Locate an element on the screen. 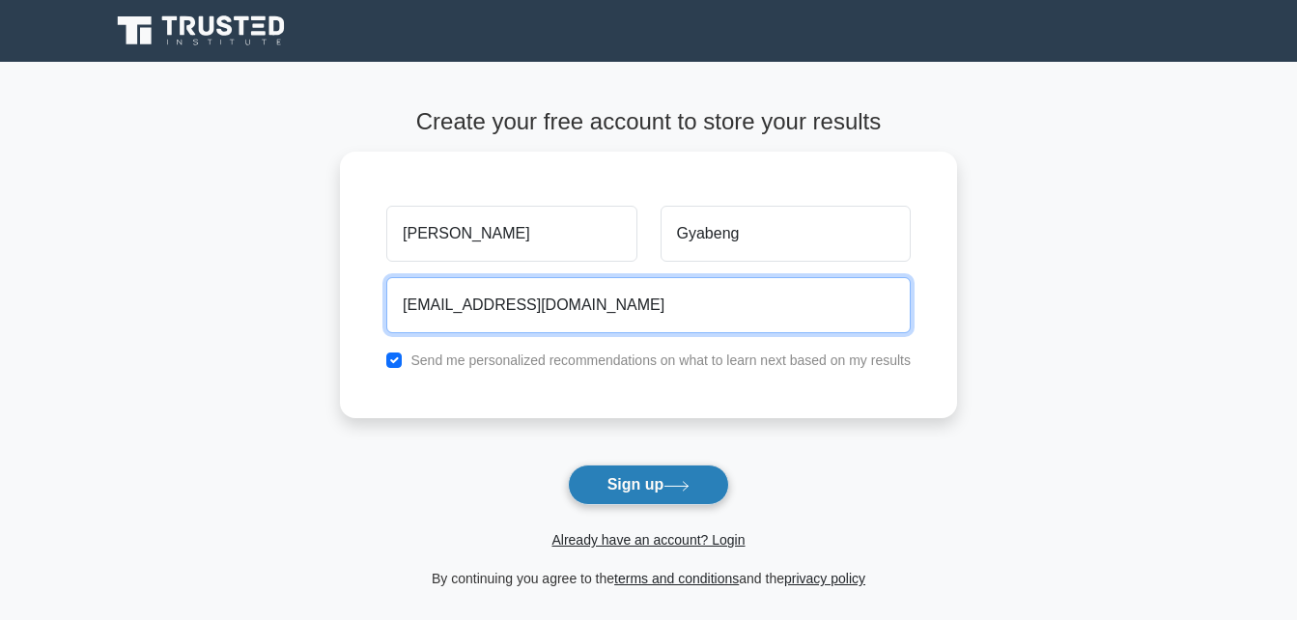  input: First name is located at coordinates (511, 234).